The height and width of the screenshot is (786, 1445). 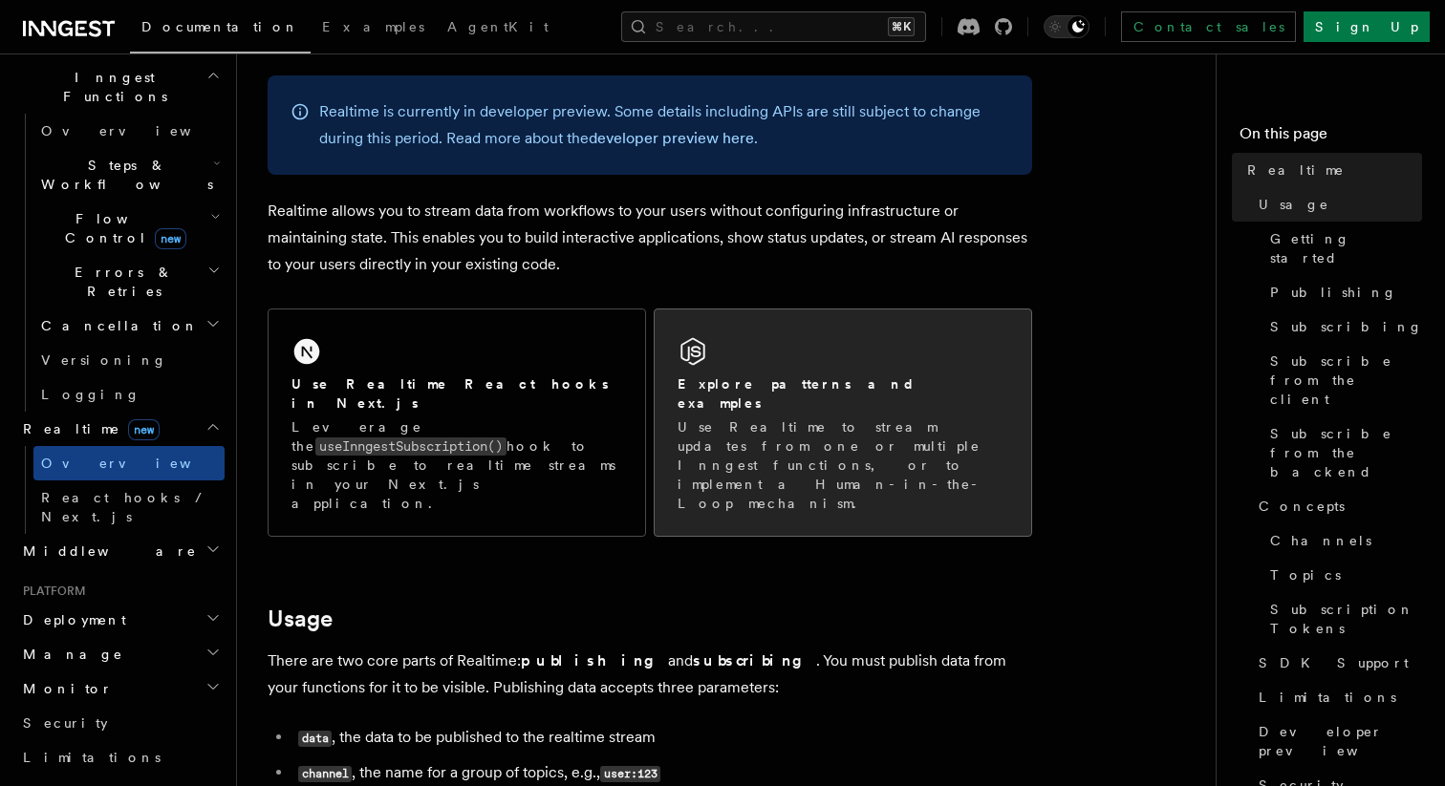 I want to click on span: Examples, so click(x=373, y=27).